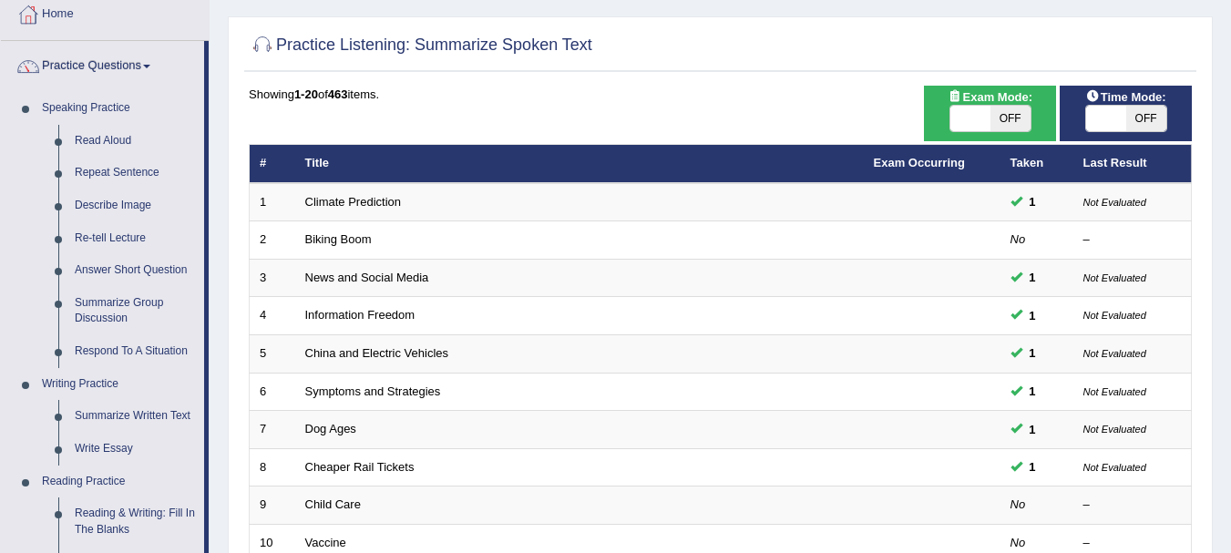  Describe the element at coordinates (135, 449) in the screenshot. I see `a: Write Essay` at that location.